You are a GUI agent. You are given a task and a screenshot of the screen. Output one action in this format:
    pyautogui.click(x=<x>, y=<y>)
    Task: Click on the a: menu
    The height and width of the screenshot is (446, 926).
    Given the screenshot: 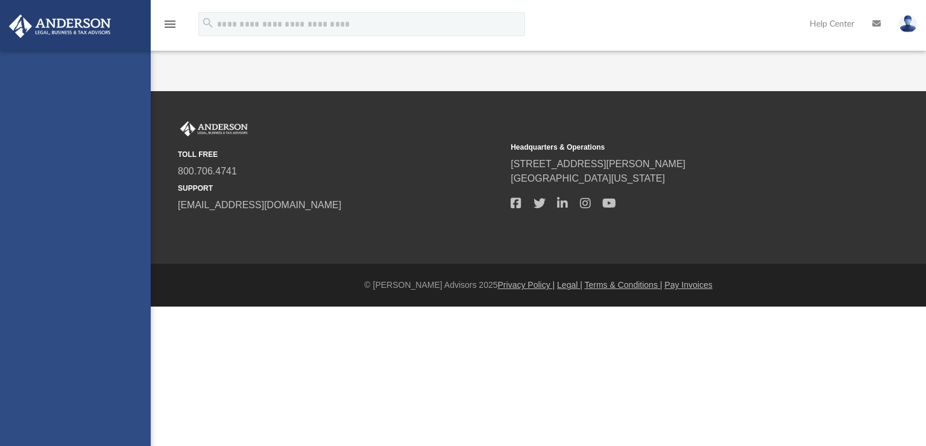 What is the action you would take?
    pyautogui.click(x=170, y=27)
    